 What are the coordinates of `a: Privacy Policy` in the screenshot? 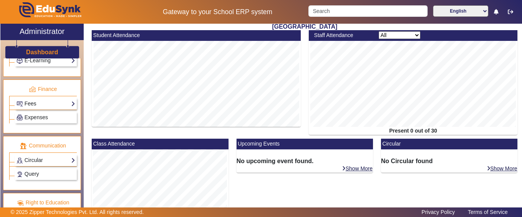 It's located at (438, 212).